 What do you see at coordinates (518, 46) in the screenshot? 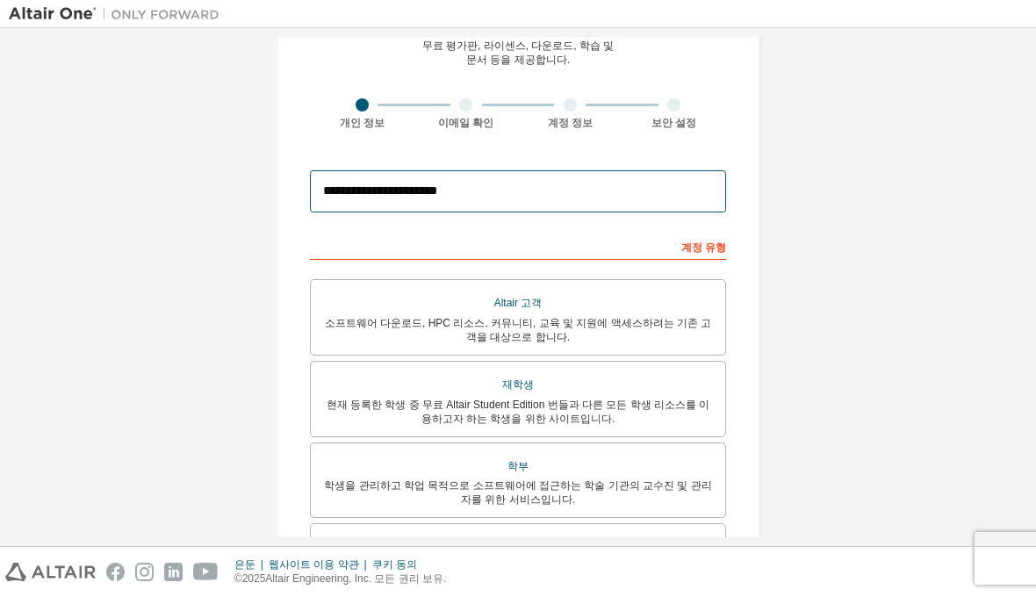
I see `font: 무료 평가판, 라이센스, 다운로드, 학습 및` at bounding box center [518, 46].